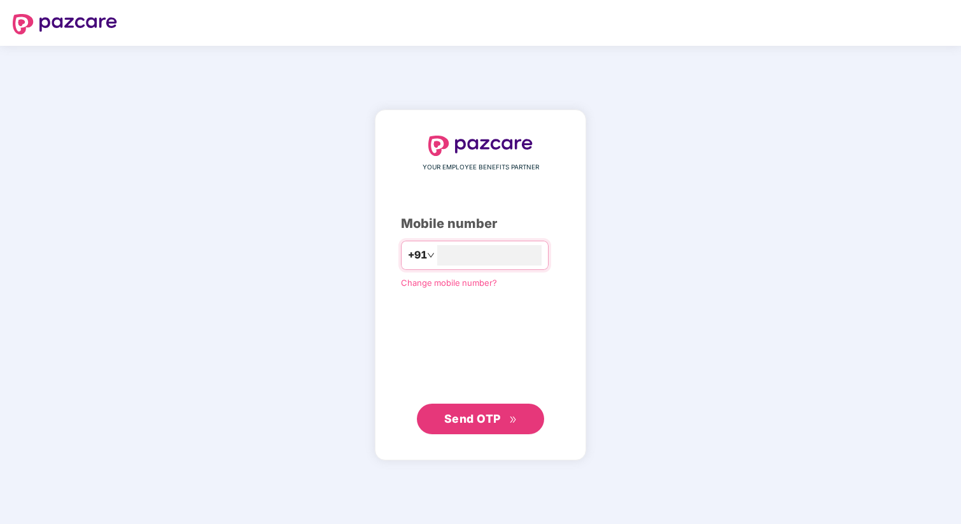 The height and width of the screenshot is (524, 961). Describe the element at coordinates (431, 255) in the screenshot. I see `span: down` at that location.